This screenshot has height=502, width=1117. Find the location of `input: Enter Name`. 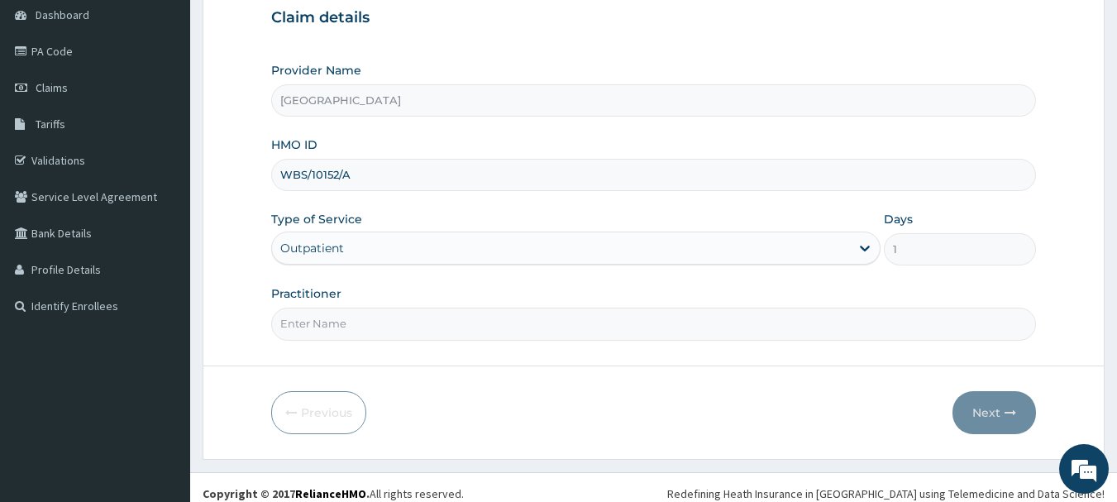

input: Enter Name is located at coordinates (654, 323).